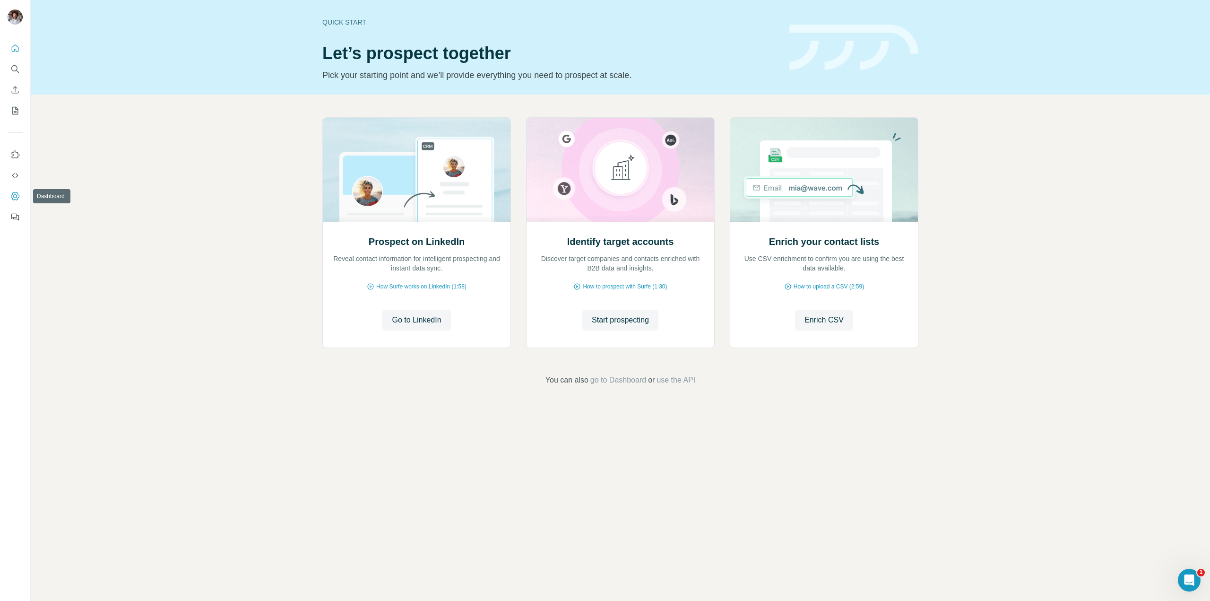 This screenshot has height=601, width=1210. What do you see at coordinates (625, 286) in the screenshot?
I see `span: How to prospect with Surfe (1:30)` at bounding box center [625, 286].